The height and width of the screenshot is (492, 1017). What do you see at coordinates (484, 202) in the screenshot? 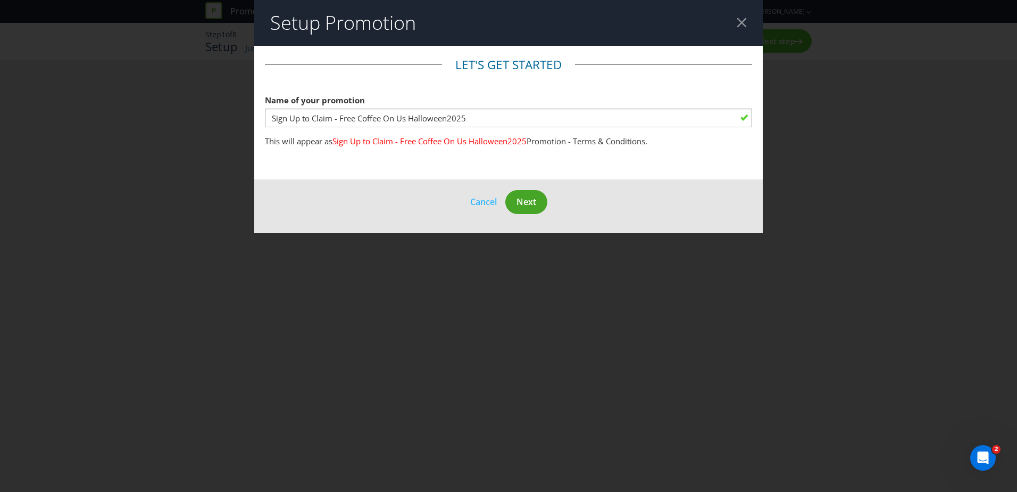
I see `button: Cancel` at bounding box center [484, 202].